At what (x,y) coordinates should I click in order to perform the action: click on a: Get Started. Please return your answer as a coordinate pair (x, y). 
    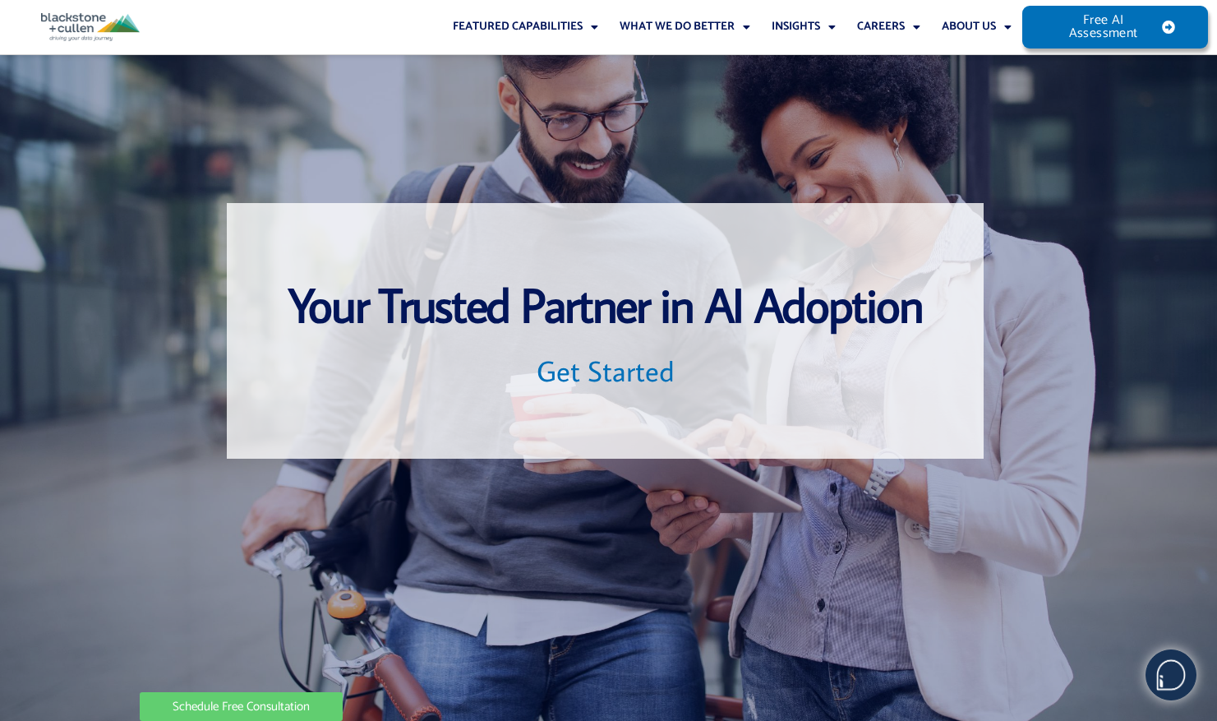
    Looking at the image, I should click on (606, 370).